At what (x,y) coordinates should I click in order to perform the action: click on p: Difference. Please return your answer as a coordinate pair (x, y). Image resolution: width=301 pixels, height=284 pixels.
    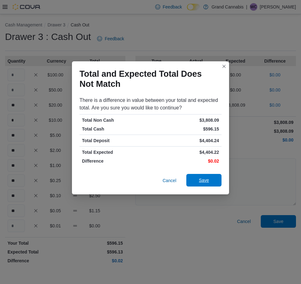
    Looking at the image, I should click on (116, 161).